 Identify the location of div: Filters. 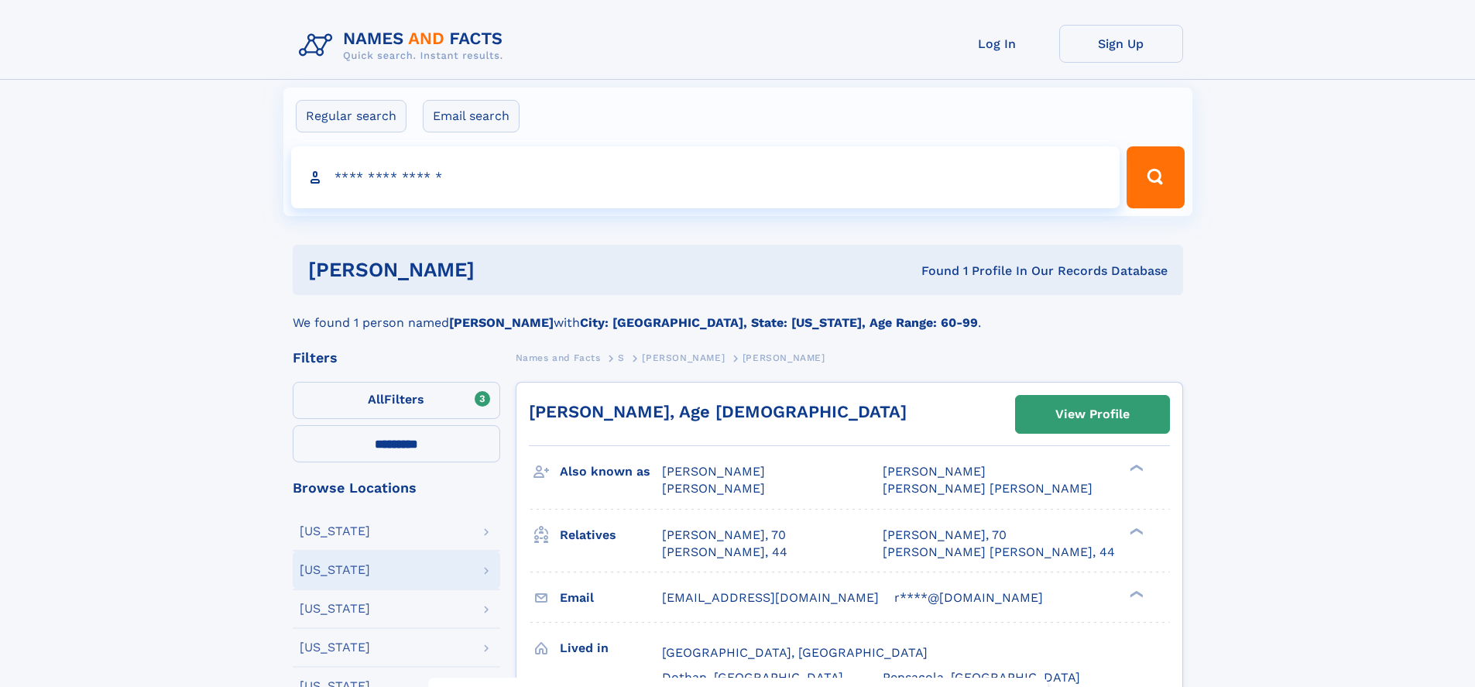
(396, 358).